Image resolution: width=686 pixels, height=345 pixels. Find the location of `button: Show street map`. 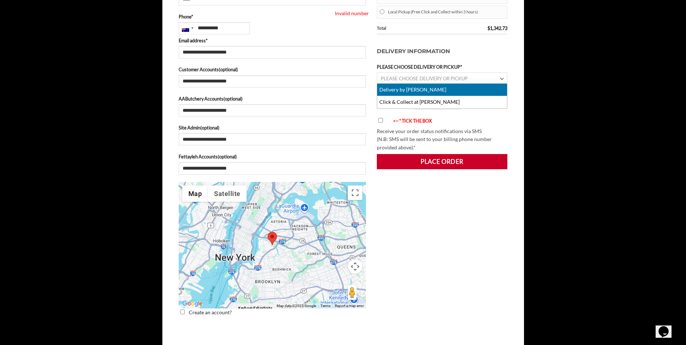

button: Show street map is located at coordinates (195, 194).